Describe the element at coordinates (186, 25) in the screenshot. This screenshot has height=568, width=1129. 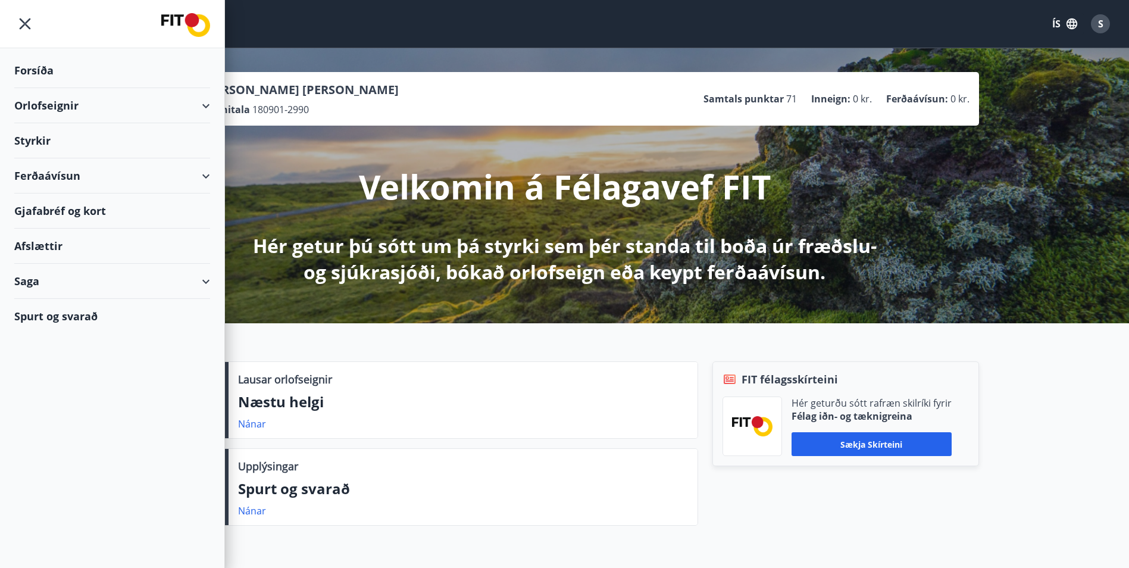
I see `img: union_logo` at that location.